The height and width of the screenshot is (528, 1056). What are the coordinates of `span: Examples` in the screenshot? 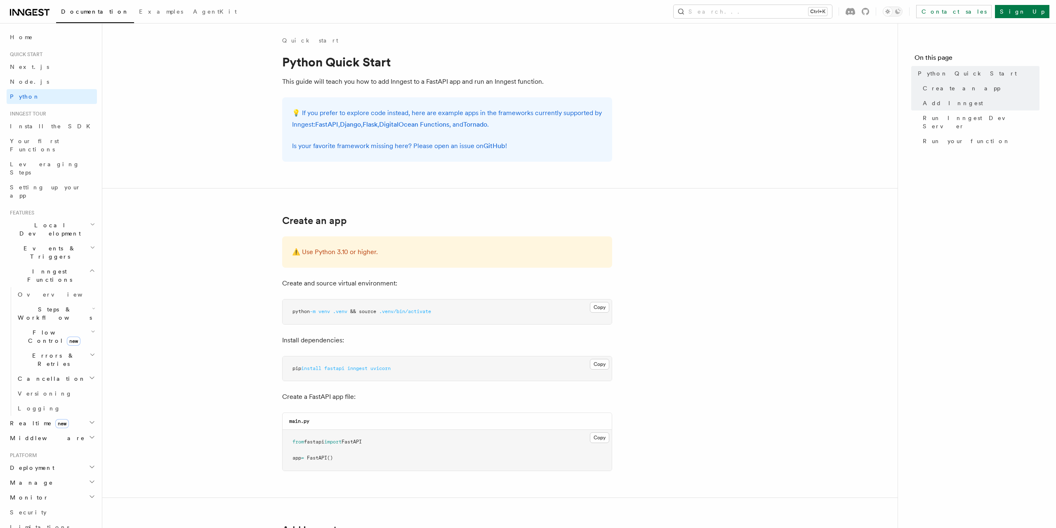 It's located at (161, 12).